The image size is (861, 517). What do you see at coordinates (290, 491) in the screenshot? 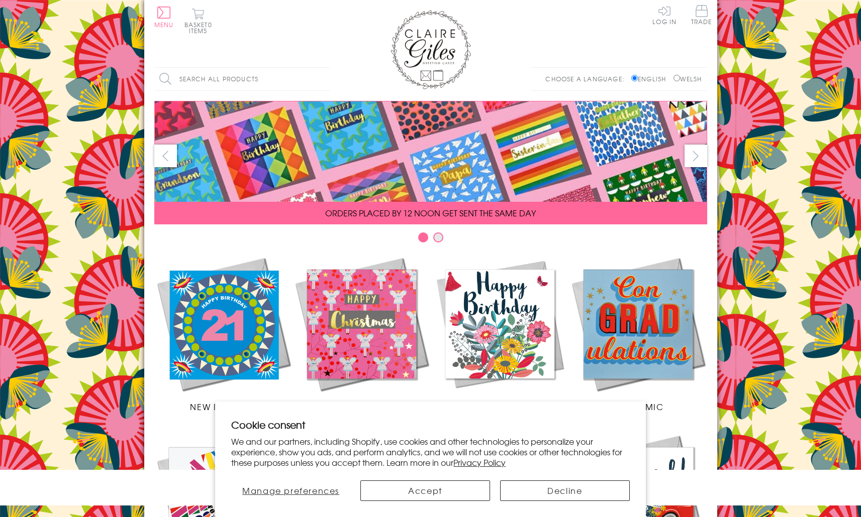
I see `button: Manage preferences` at bounding box center [290, 491].